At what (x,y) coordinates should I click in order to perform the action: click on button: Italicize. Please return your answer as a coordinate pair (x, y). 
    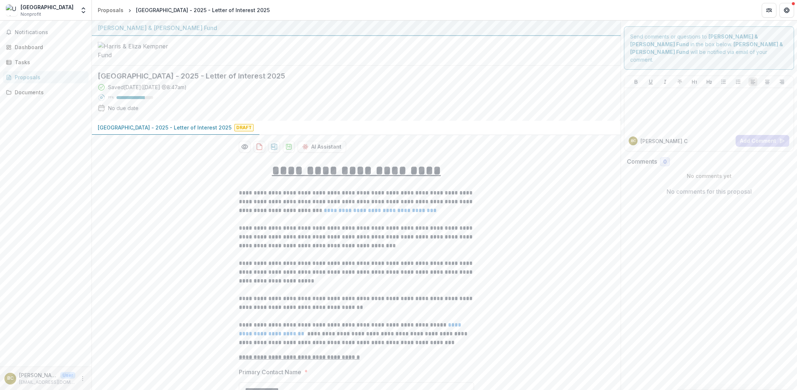
    Looking at the image, I should click on (665, 82).